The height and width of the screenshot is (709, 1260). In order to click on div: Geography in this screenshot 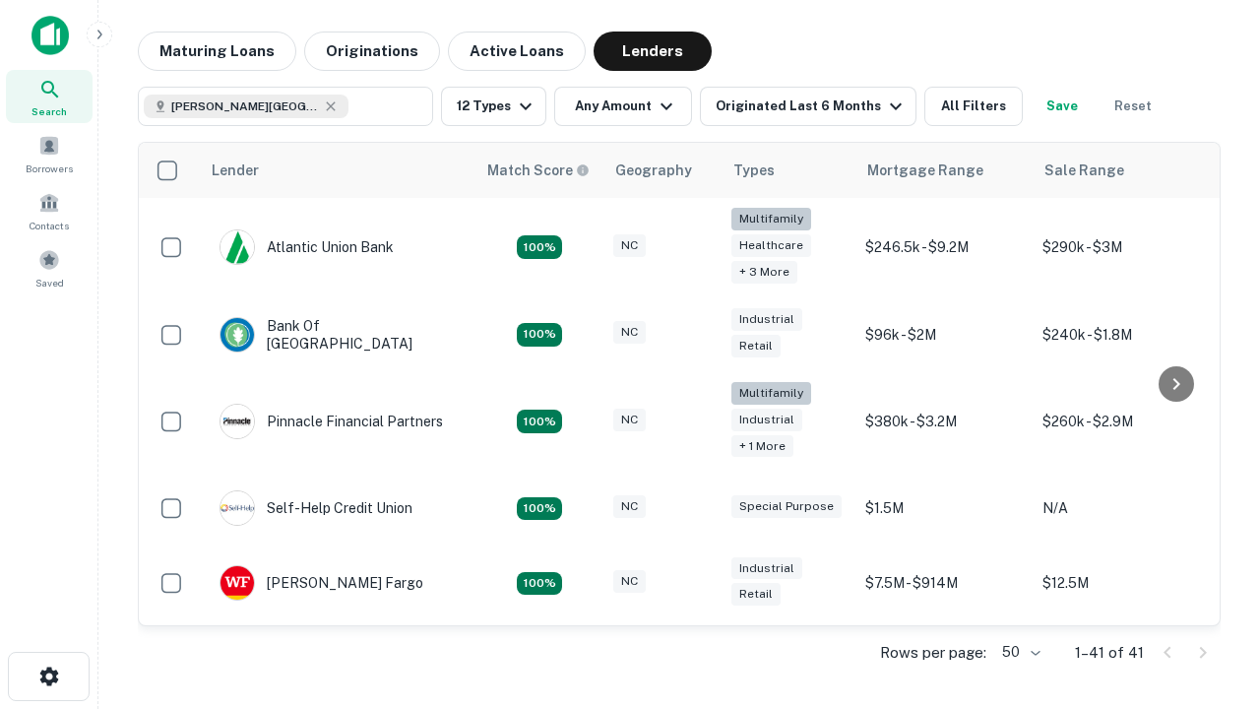, I will do `click(654, 170)`.